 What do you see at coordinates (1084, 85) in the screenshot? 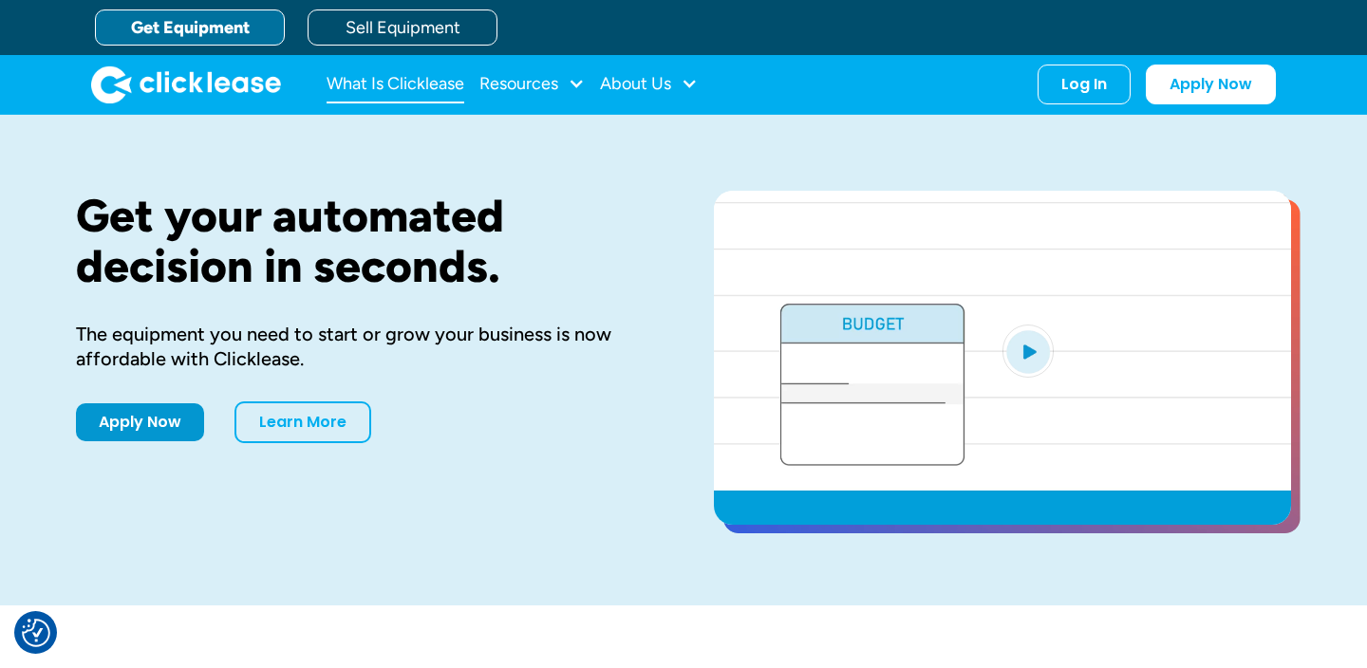
I see `div: Log In` at bounding box center [1084, 85].